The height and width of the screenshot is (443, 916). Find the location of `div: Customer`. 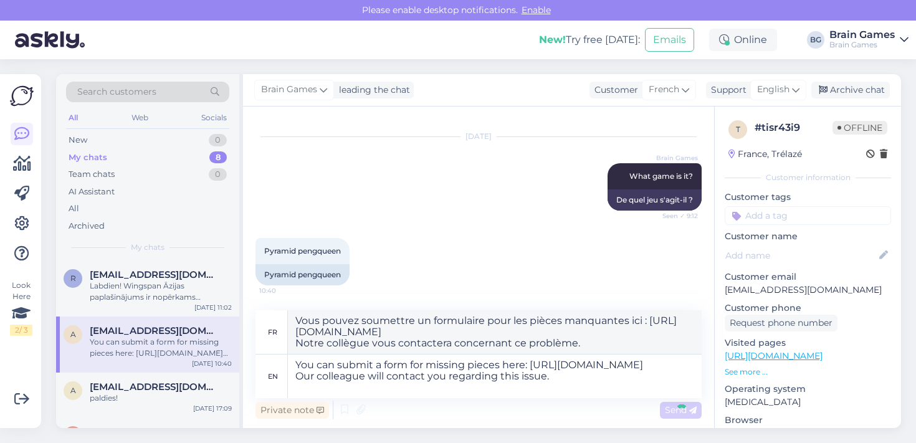

div: Customer is located at coordinates (614, 90).